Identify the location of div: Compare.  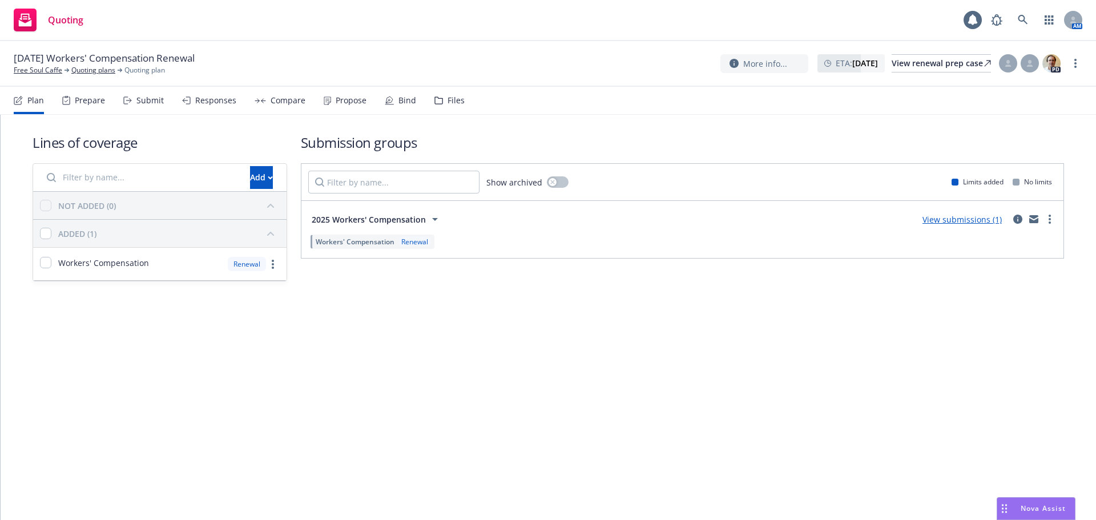
(288, 100).